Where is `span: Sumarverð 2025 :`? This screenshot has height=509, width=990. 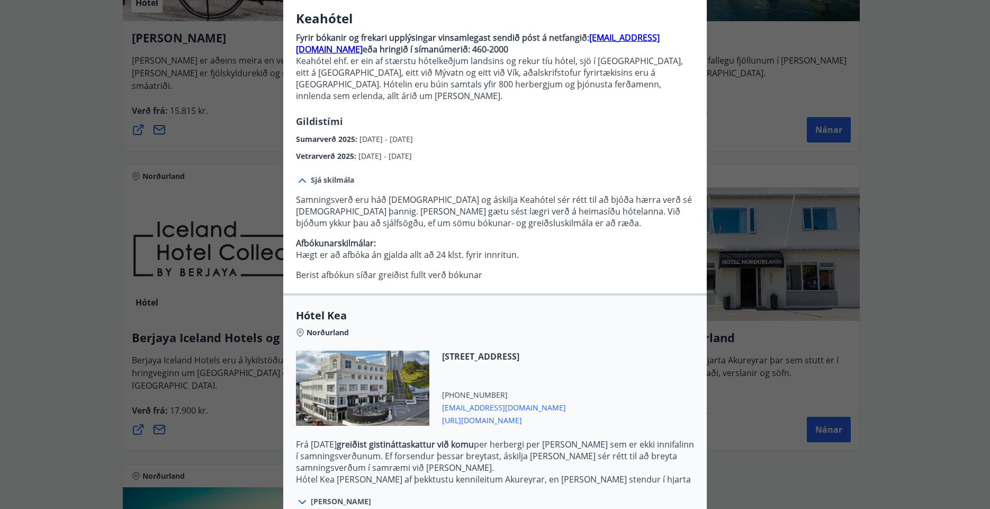
span: Sumarverð 2025 : is located at coordinates (328, 139).